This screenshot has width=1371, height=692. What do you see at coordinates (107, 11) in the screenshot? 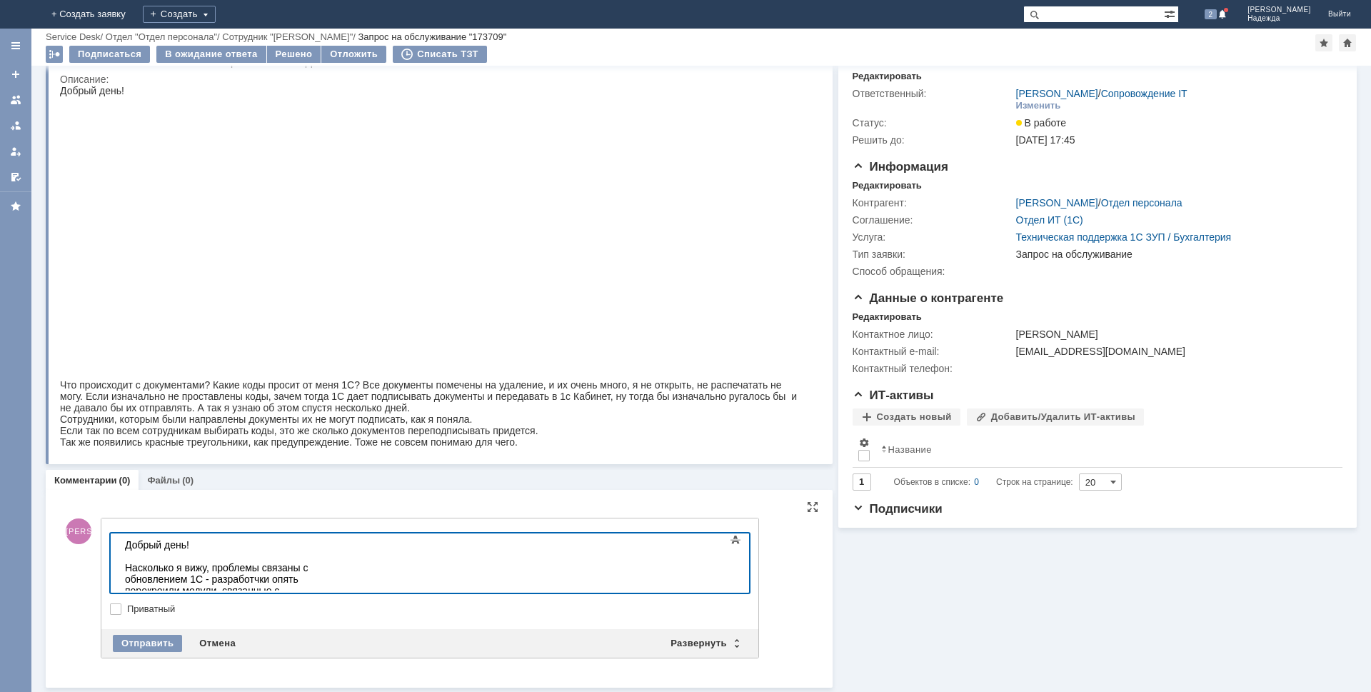
I see `div: Добрый день!` at bounding box center [107, 11].